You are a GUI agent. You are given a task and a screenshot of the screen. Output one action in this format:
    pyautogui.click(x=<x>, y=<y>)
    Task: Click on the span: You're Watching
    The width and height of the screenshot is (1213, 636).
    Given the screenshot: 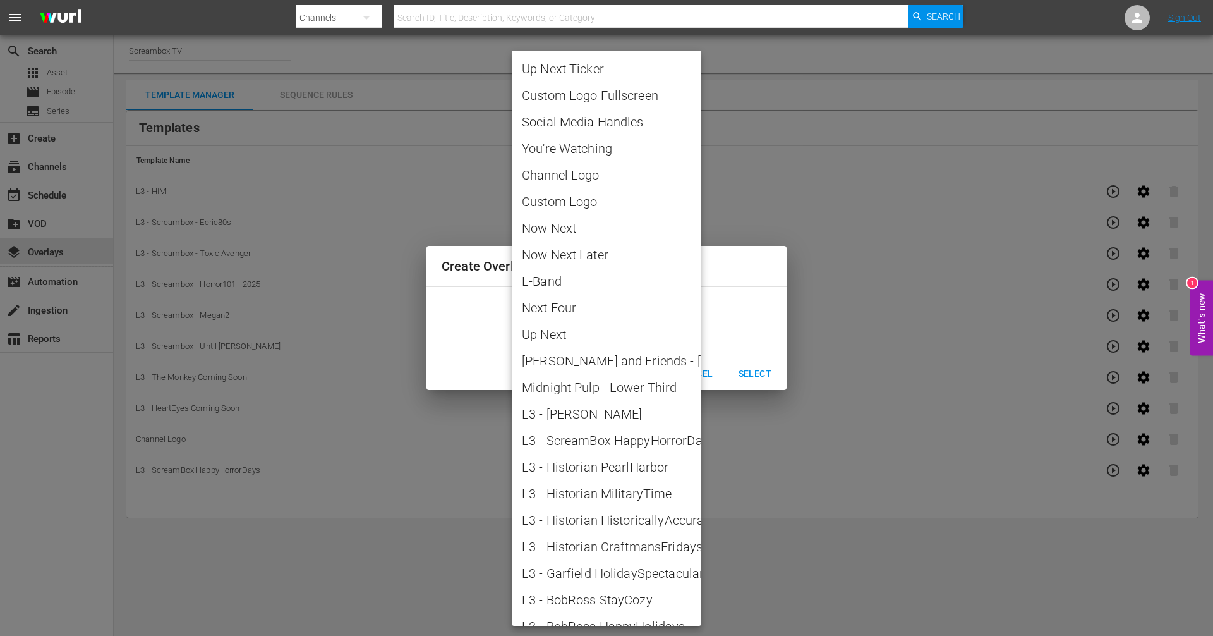 What is the action you would take?
    pyautogui.click(x=607, y=148)
    